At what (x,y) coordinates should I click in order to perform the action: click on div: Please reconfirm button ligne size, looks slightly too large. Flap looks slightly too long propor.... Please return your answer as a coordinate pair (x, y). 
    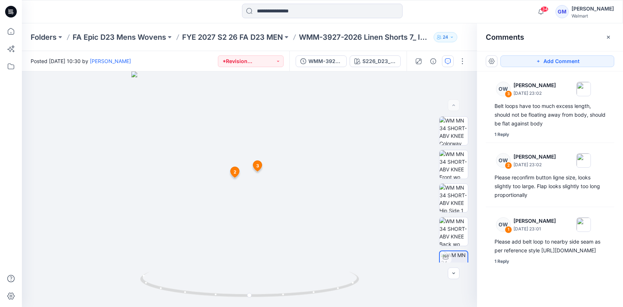
    Looking at the image, I should click on (550, 186).